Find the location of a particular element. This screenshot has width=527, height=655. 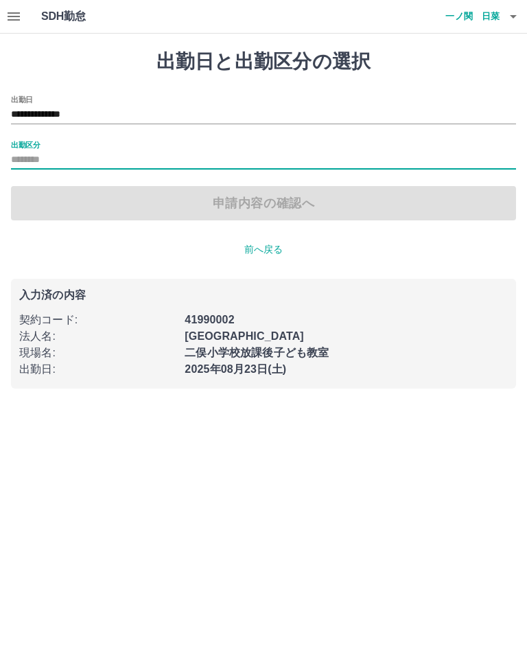

label: 出勤日 is located at coordinates (22, 99).